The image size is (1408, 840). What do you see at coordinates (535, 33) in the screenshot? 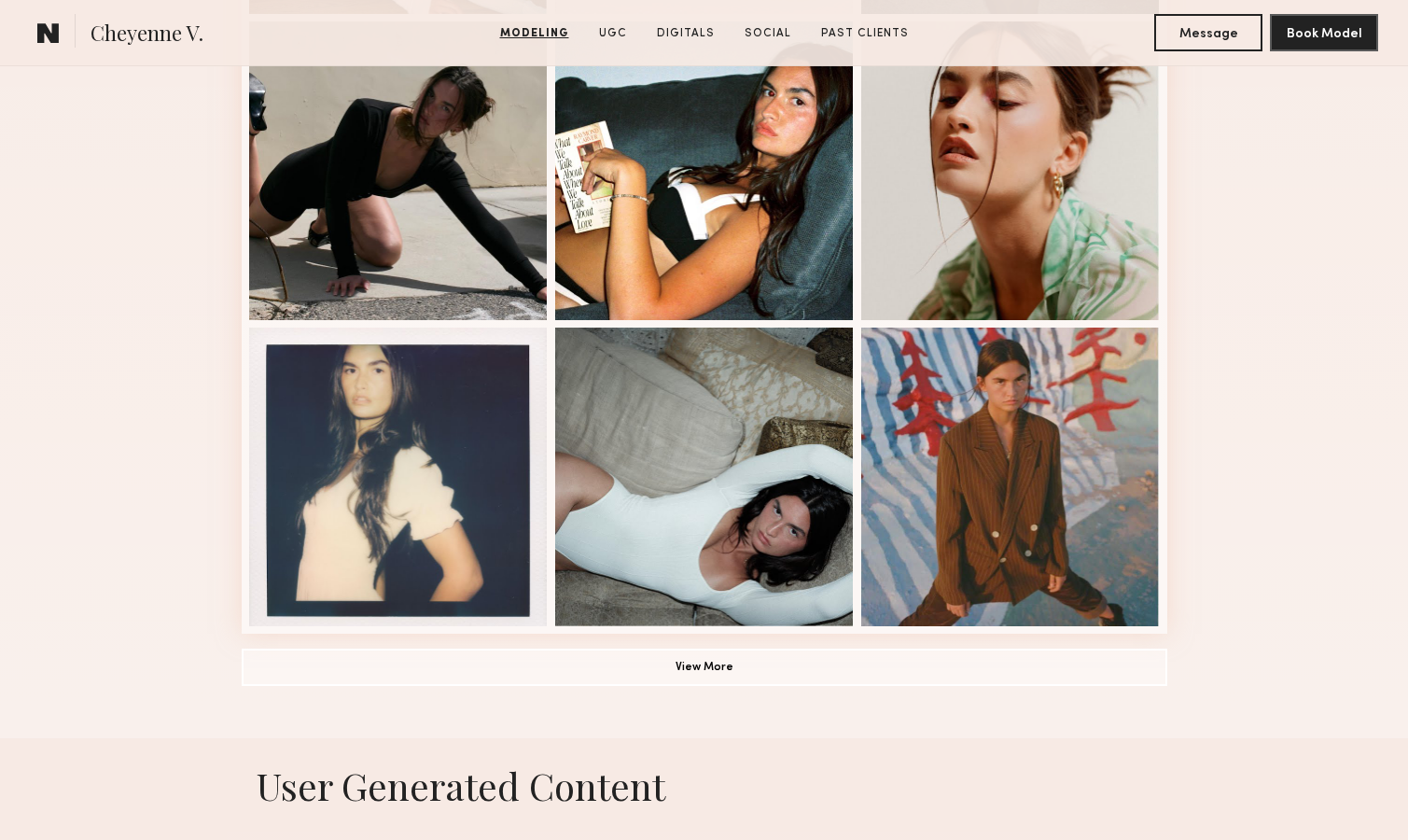
I see `a: Modeling` at bounding box center [535, 33].